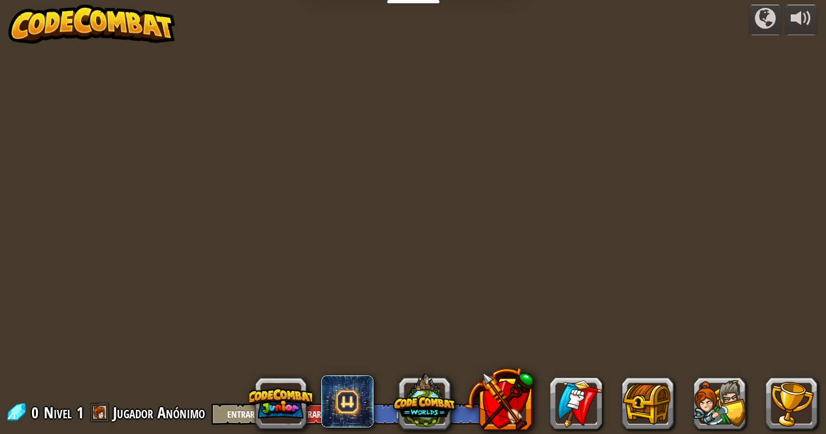  What do you see at coordinates (57, 413) in the screenshot?
I see `span: Nivel` at bounding box center [57, 413].